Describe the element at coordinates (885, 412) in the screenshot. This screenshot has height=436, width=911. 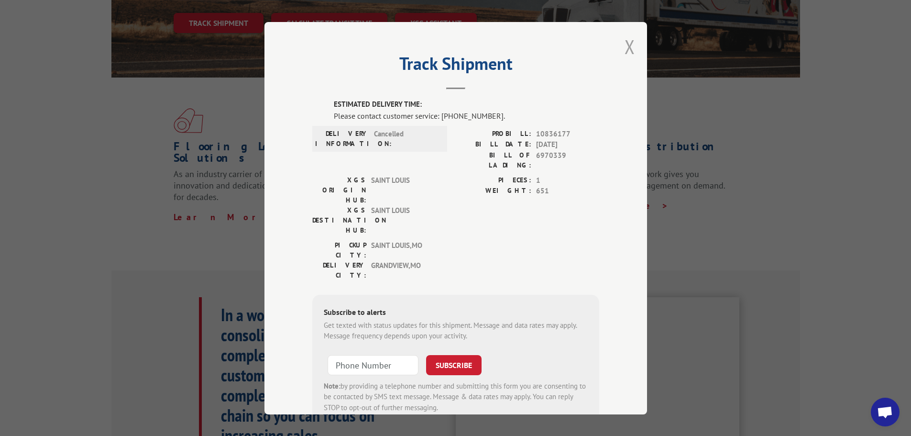
I see `div: Open chat` at that location.